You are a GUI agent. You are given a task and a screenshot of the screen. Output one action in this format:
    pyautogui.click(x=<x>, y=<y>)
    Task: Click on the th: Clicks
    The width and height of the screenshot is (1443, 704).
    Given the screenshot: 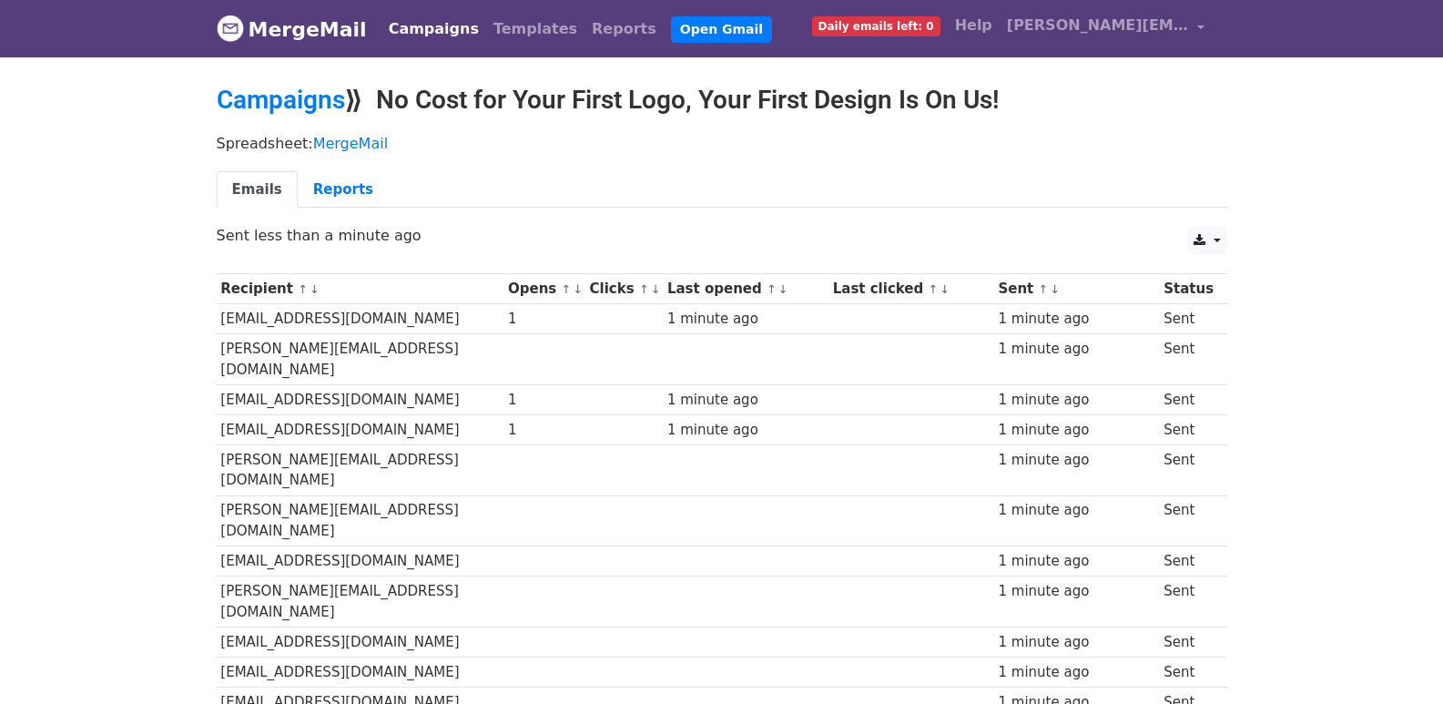 What is the action you would take?
    pyautogui.click(x=624, y=289)
    